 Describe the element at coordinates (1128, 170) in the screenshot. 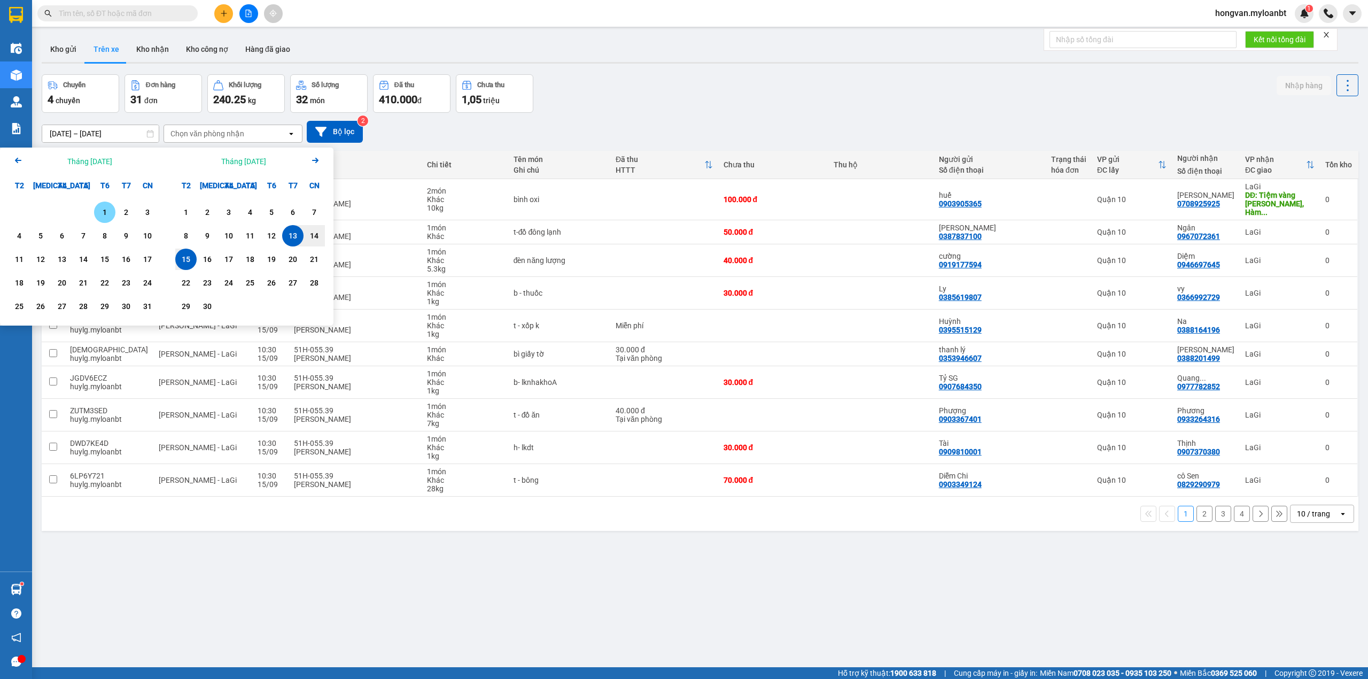

I see `div: ĐC lấy` at that location.